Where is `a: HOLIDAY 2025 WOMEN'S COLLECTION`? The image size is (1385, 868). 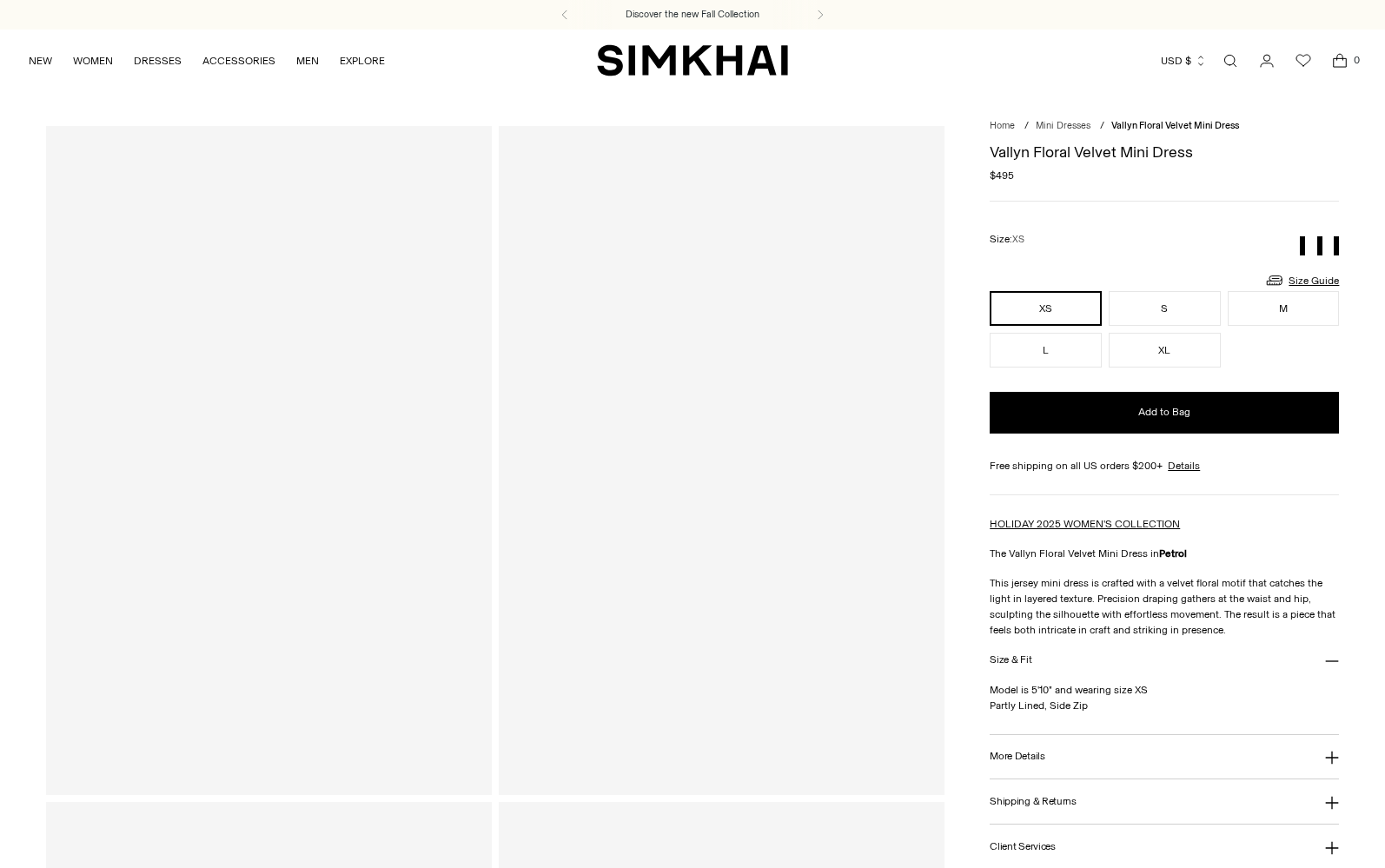
a: HOLIDAY 2025 WOMEN'S COLLECTION is located at coordinates (1085, 524).